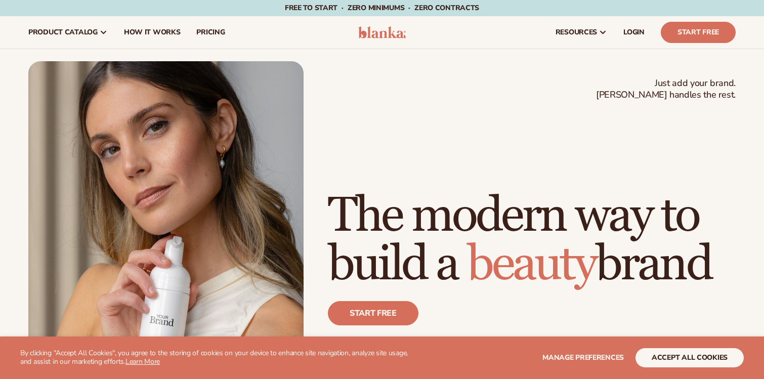 The image size is (764, 379). What do you see at coordinates (583, 357) in the screenshot?
I see `span: Manage preferences` at bounding box center [583, 357].